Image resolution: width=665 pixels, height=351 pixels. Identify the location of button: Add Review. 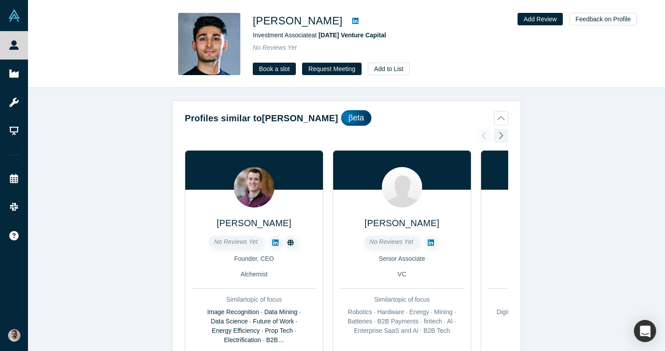
(540, 19).